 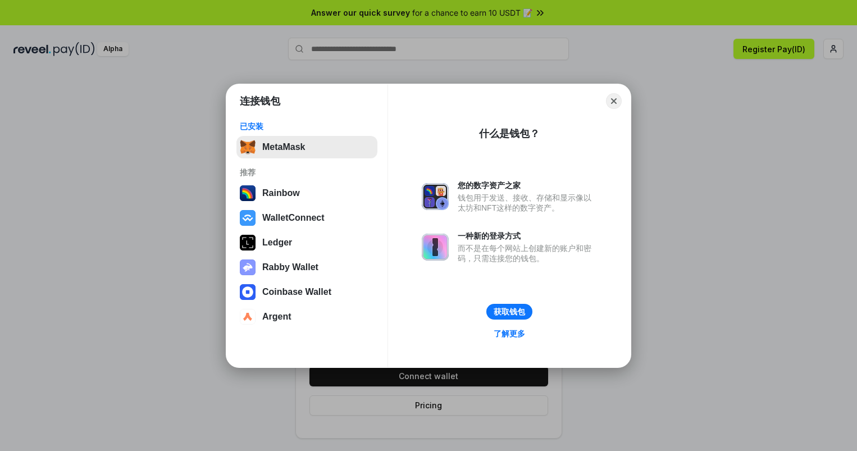 What do you see at coordinates (277, 243) in the screenshot?
I see `div: Ledger` at bounding box center [277, 243].